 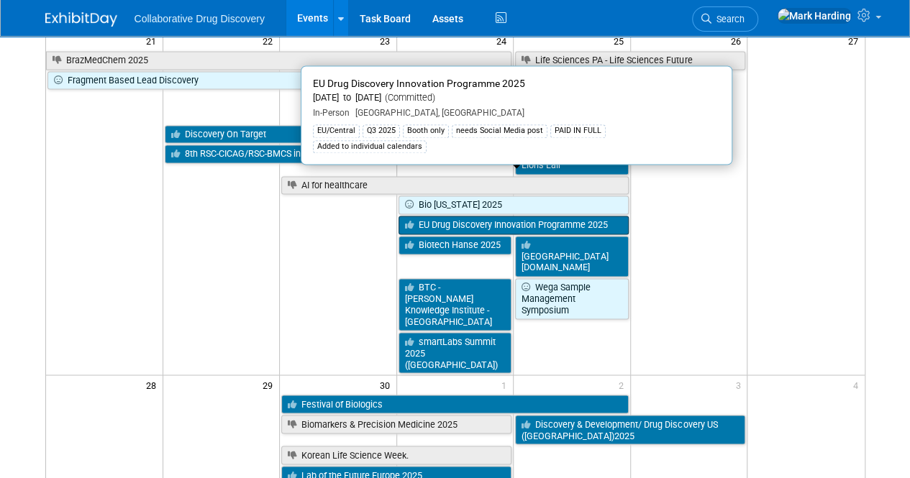 What do you see at coordinates (504, 40) in the screenshot?
I see `span: 24` at bounding box center [504, 40].